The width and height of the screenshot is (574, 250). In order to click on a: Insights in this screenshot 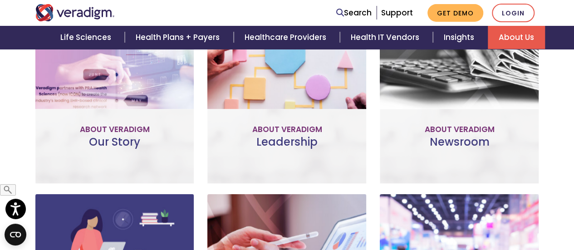, I will do `click(460, 37)`.